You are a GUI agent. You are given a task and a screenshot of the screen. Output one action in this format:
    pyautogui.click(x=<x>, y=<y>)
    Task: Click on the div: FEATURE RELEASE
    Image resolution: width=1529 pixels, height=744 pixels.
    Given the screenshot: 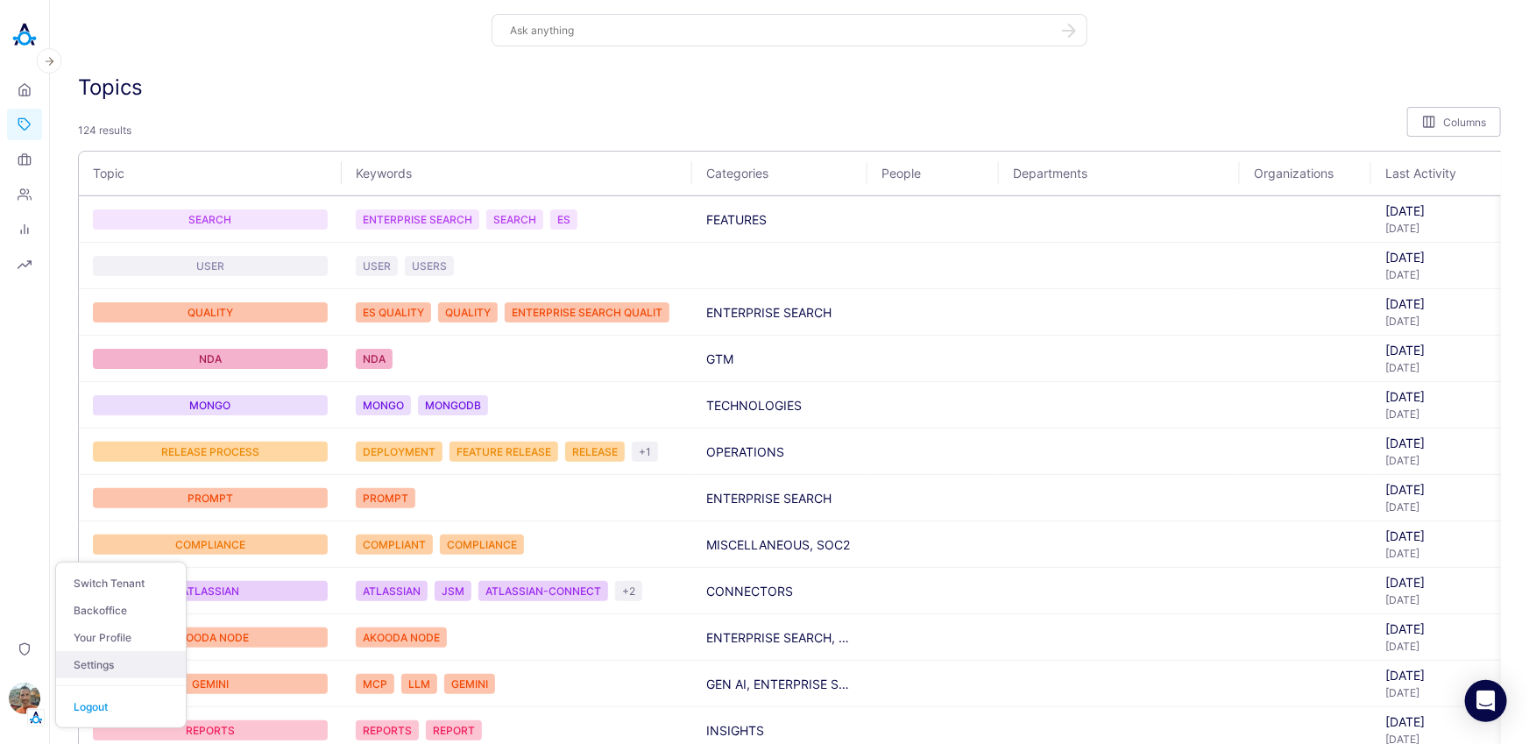 What is the action you would take?
    pyautogui.click(x=504, y=451)
    